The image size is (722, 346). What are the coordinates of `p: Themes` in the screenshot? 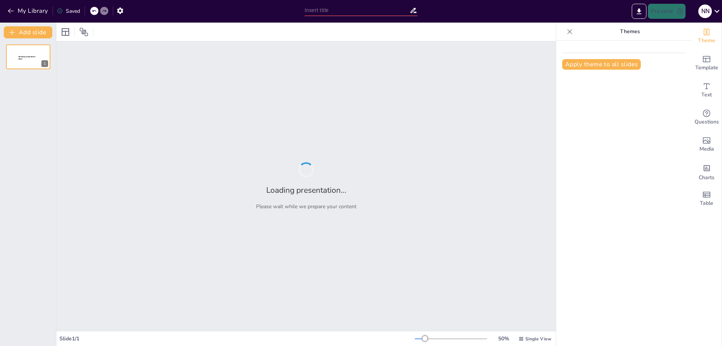 It's located at (630, 32).